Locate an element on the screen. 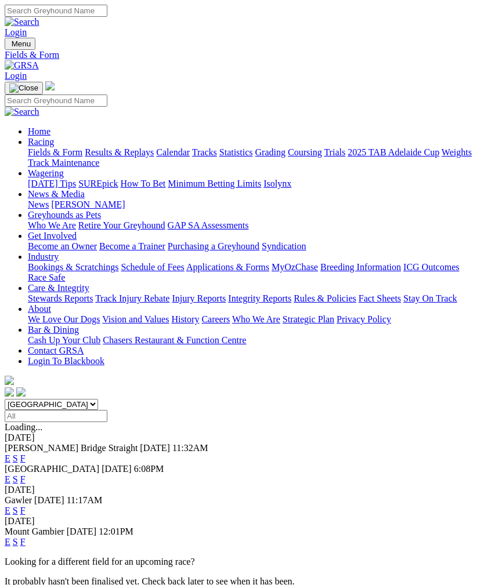  div: Bar & Dining is located at coordinates (254, 341).